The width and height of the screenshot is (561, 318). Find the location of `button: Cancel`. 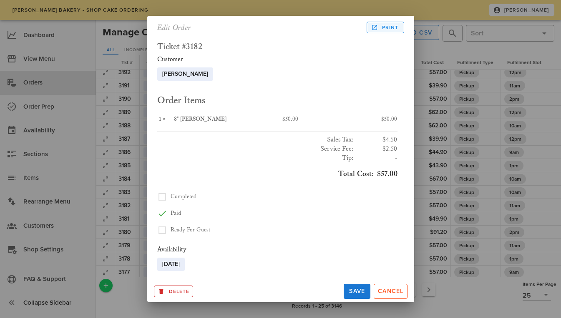

button: Cancel is located at coordinates (390, 292).